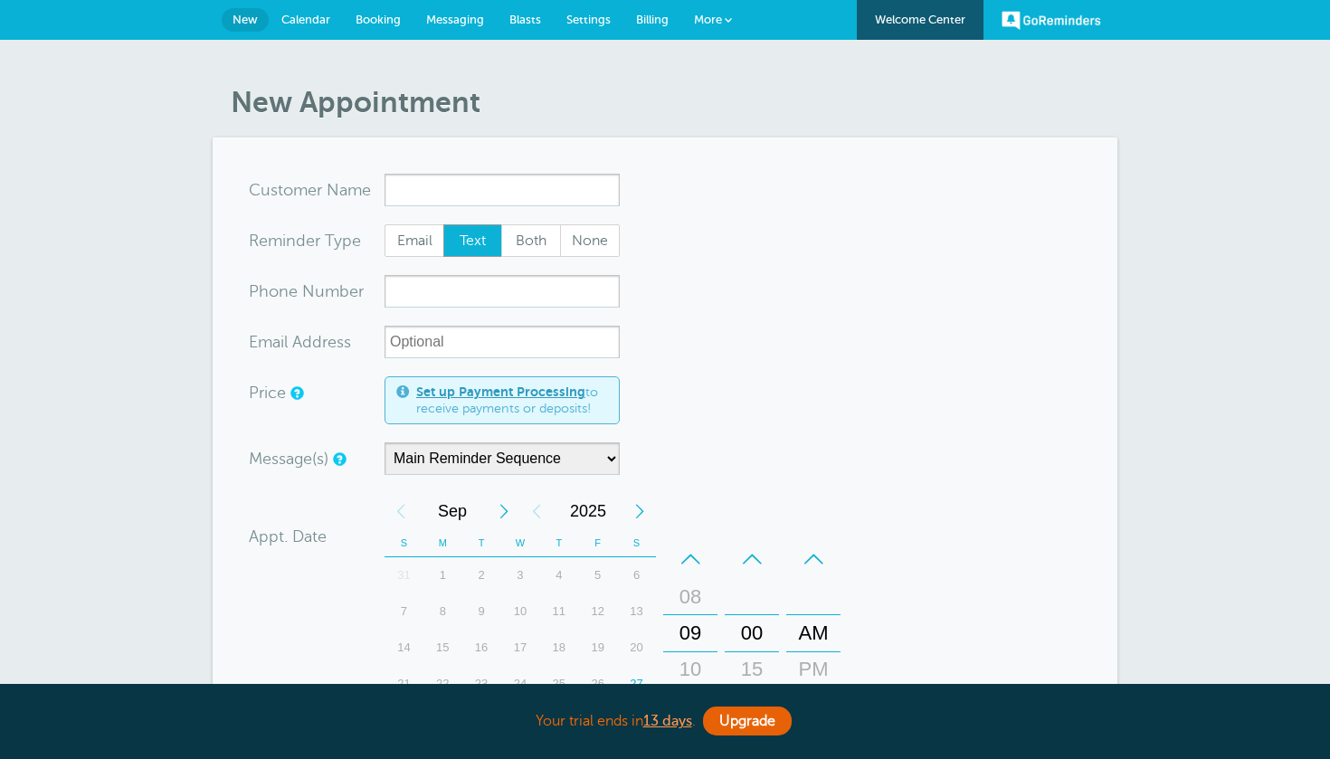 Image resolution: width=1330 pixels, height=759 pixels. Describe the element at coordinates (690, 633) in the screenshot. I see `div: 09` at that location.